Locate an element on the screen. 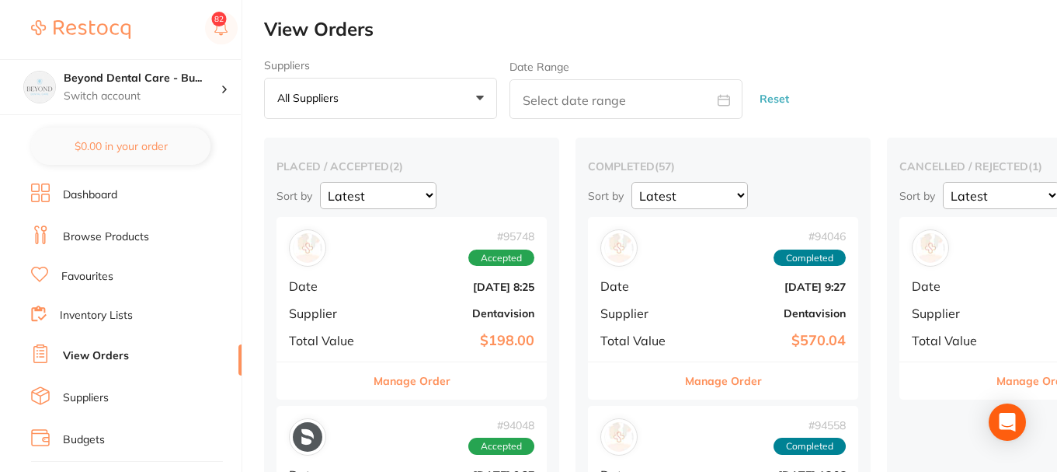 The image size is (1057, 472). a: Dashboard is located at coordinates (90, 195).